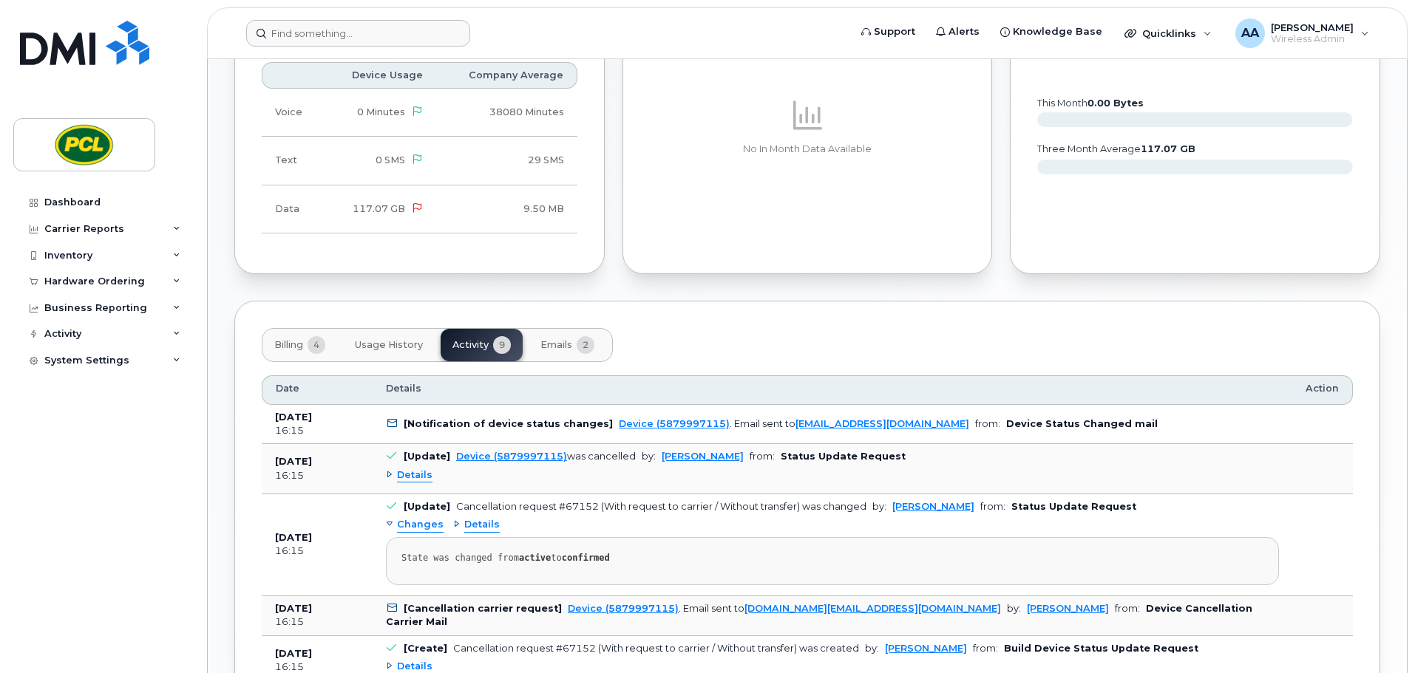 The width and height of the screenshot is (1415, 673). I want to click on b: Device Status Changed mail, so click(1081, 424).